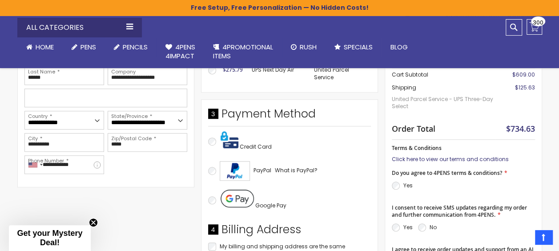 The width and height of the screenshot is (559, 251). I want to click on span: $734.63, so click(520, 128).